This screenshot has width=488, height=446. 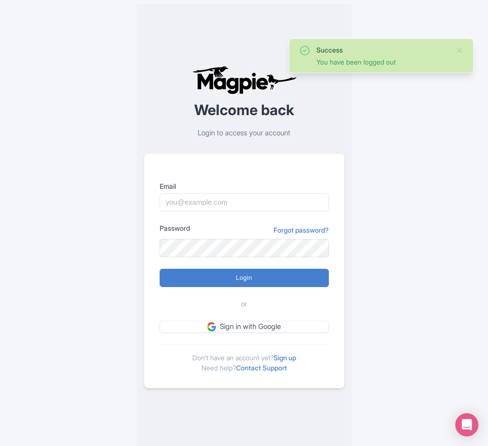 I want to click on div: Open Intercom Messenger, so click(x=467, y=424).